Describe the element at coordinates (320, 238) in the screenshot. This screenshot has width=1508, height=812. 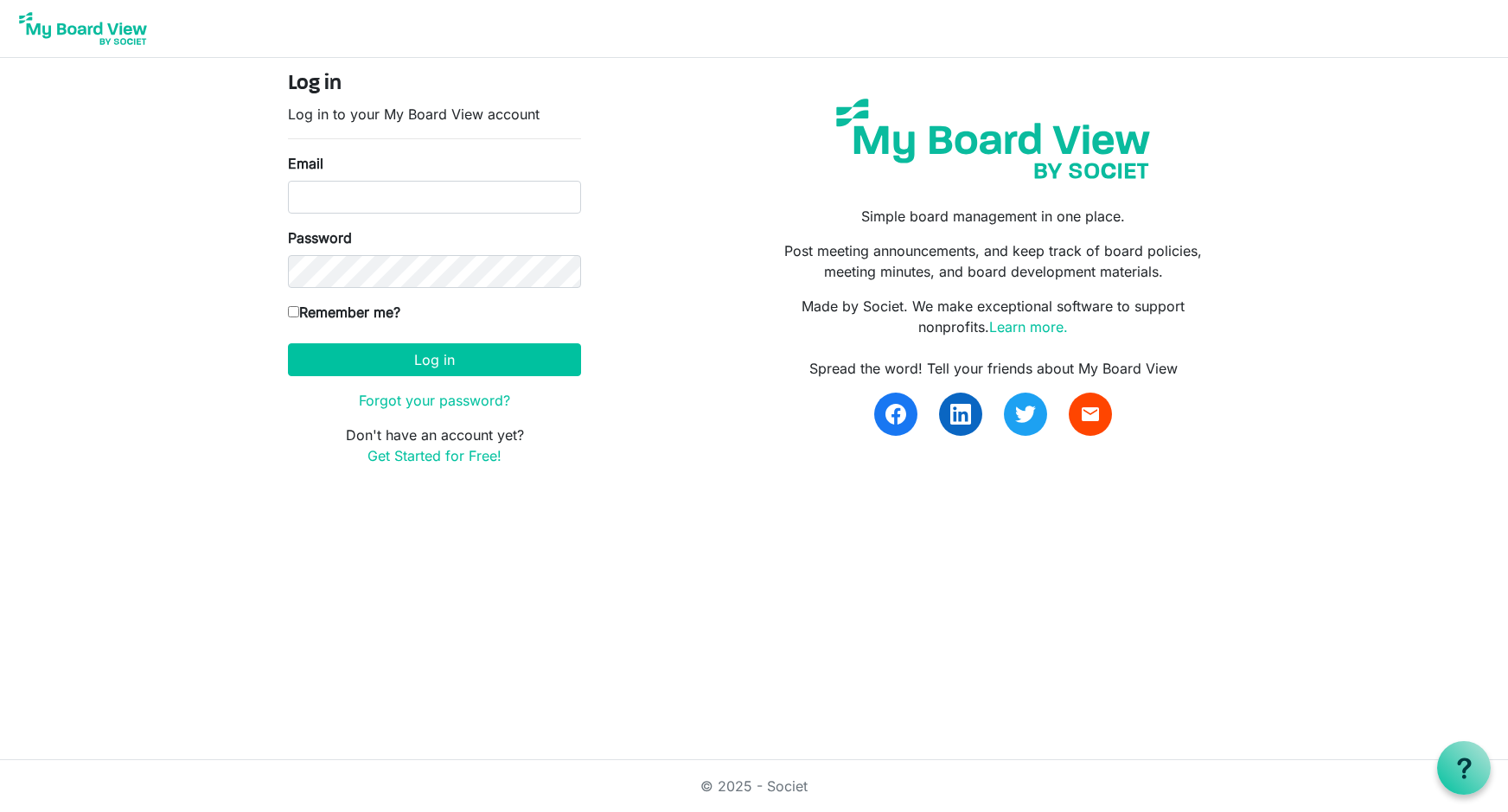
I see `label: Password` at that location.